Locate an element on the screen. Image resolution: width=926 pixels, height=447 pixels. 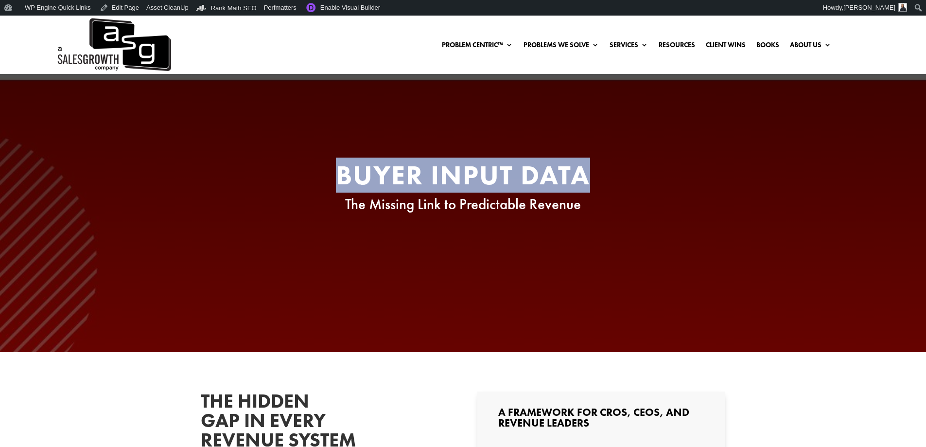
h3: A Framework for CROs, CEOs, and Revenue Leaders is located at coordinates (601, 420).